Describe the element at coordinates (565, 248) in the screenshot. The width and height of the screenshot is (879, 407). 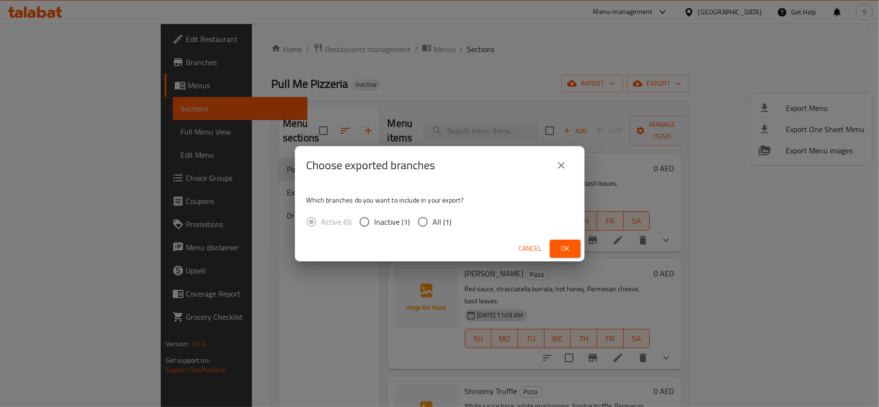
I see `span: Ok` at that location.